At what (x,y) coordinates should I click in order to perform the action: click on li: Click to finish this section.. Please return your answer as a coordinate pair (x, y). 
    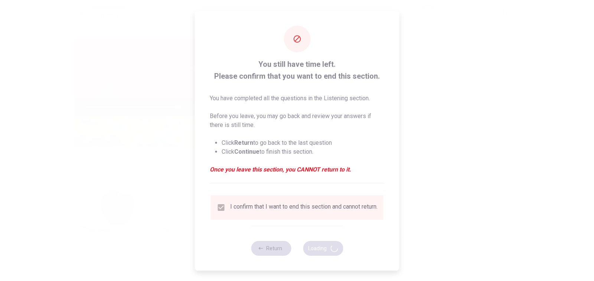
    Looking at the image, I should click on (303, 152).